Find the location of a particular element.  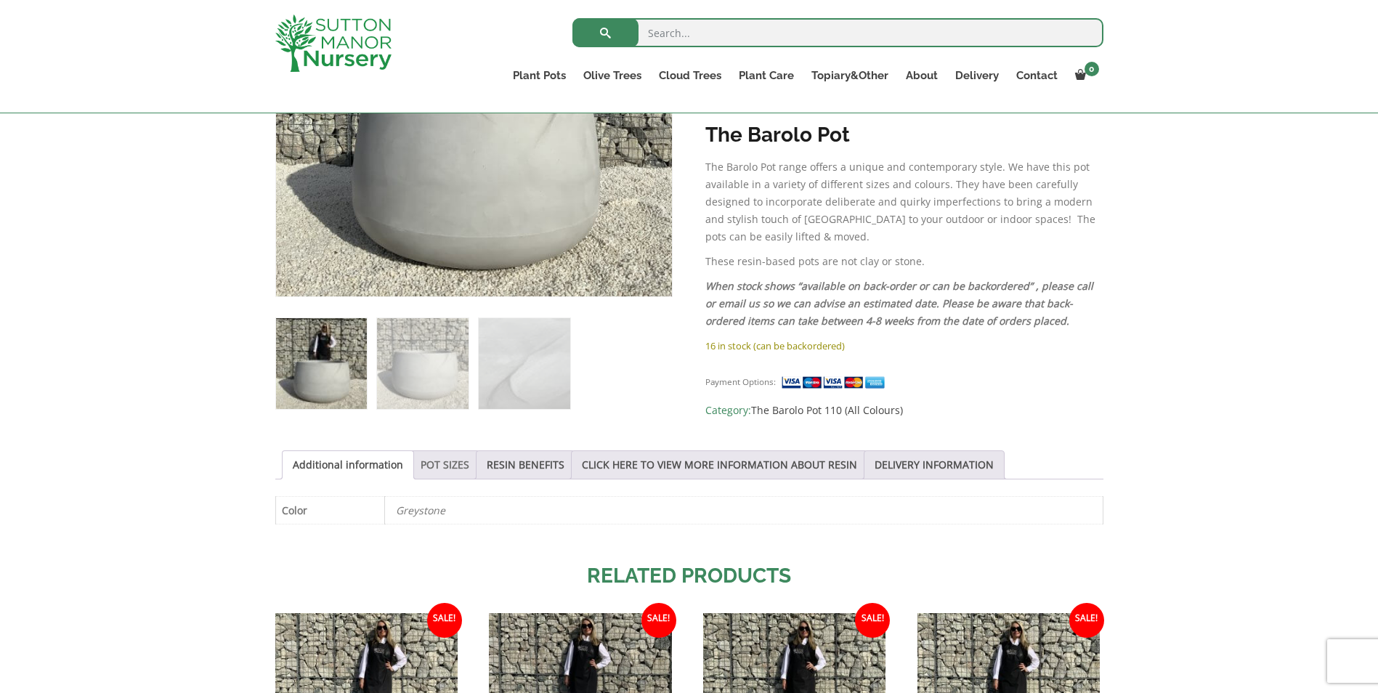

a: About is located at coordinates (922, 76).